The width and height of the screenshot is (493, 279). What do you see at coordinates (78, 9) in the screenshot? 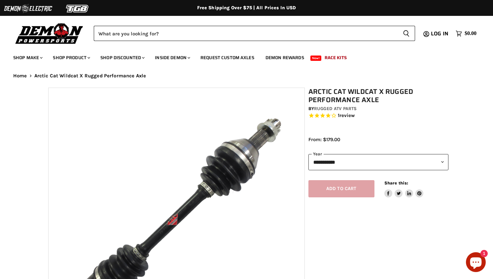
I see `img: TGB Logo 2` at bounding box center [78, 9].